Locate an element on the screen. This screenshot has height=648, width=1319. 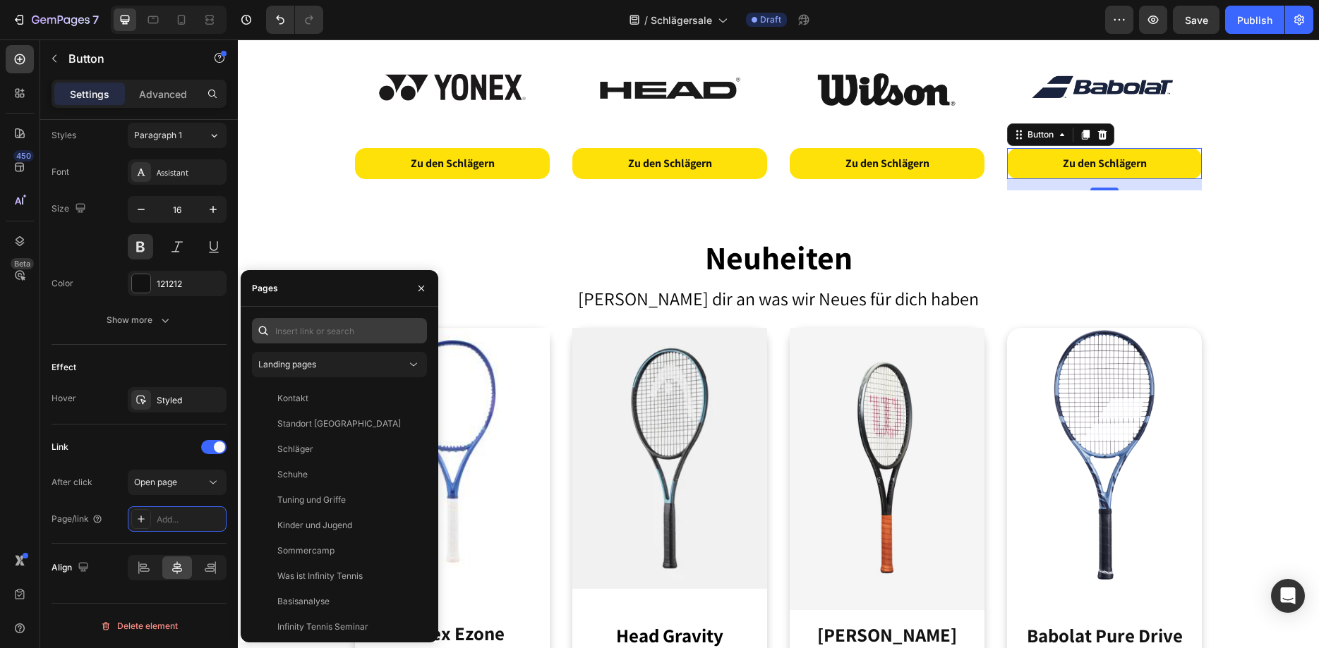
button: Paragraph 1 is located at coordinates (177, 135).